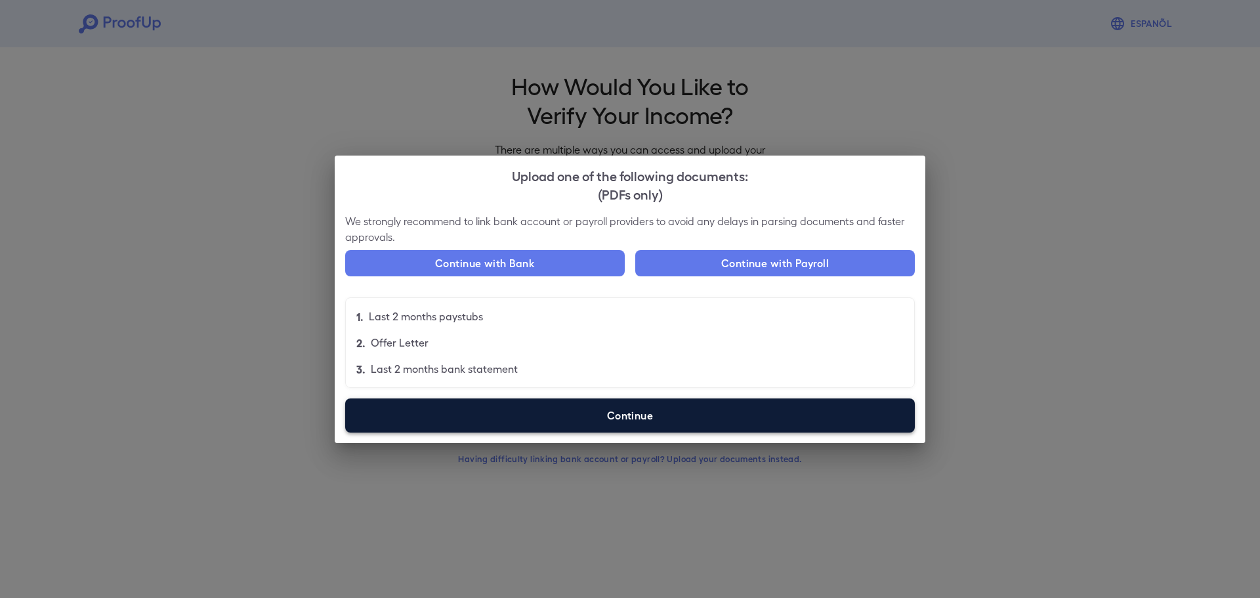 The image size is (1260, 598). What do you see at coordinates (361, 369) in the screenshot?
I see `p: 3.` at bounding box center [361, 369].